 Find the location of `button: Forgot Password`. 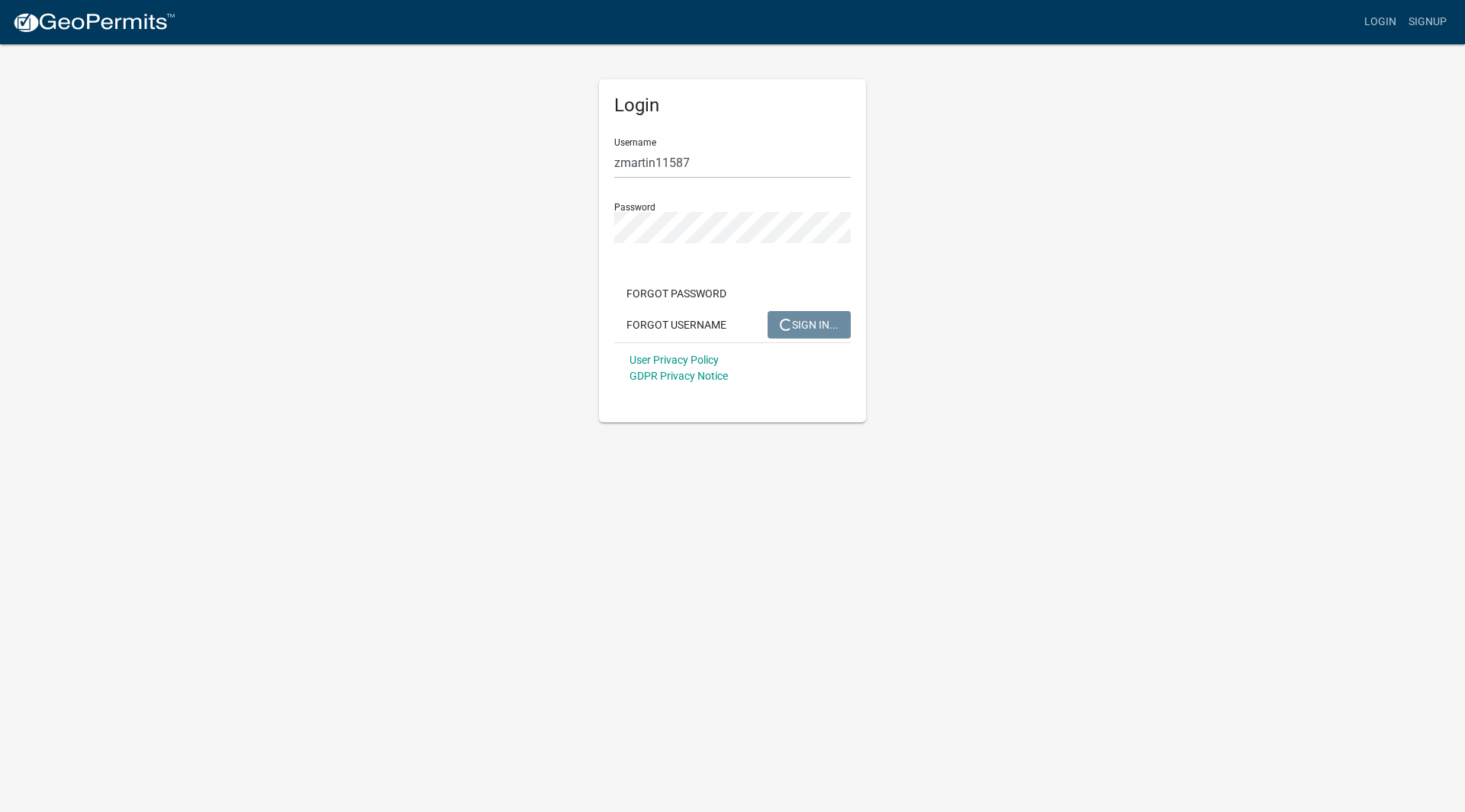

button: Forgot Password is located at coordinates (676, 294).